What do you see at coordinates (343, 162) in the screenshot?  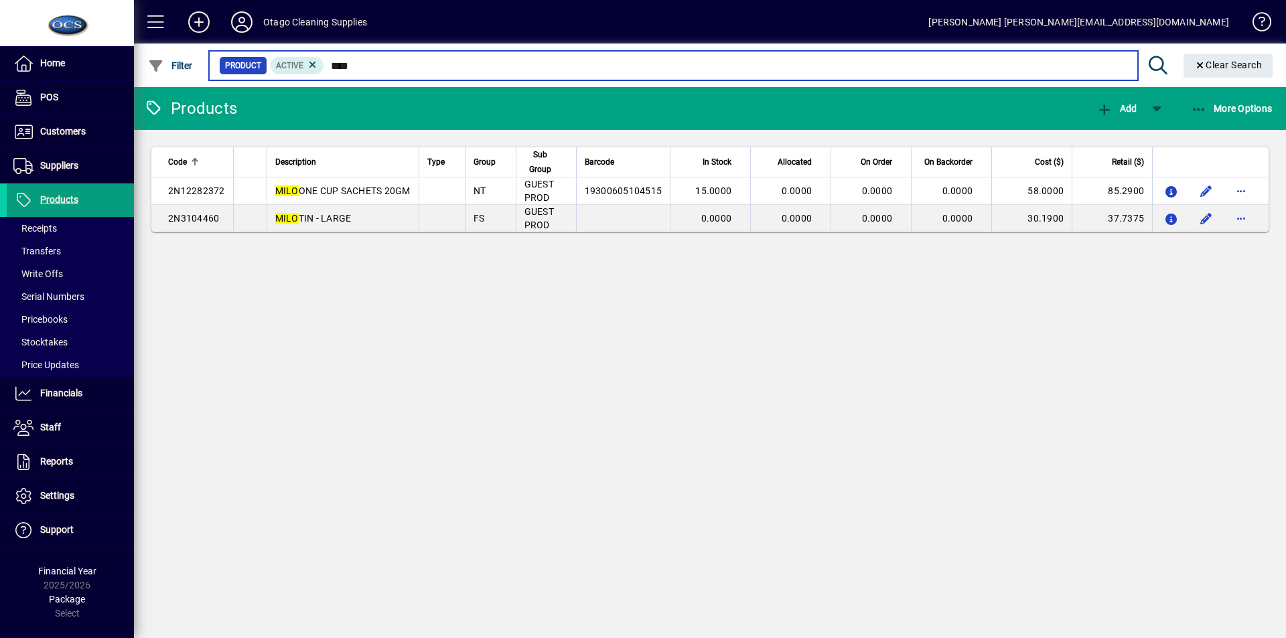 I see `div: Description` at bounding box center [343, 162].